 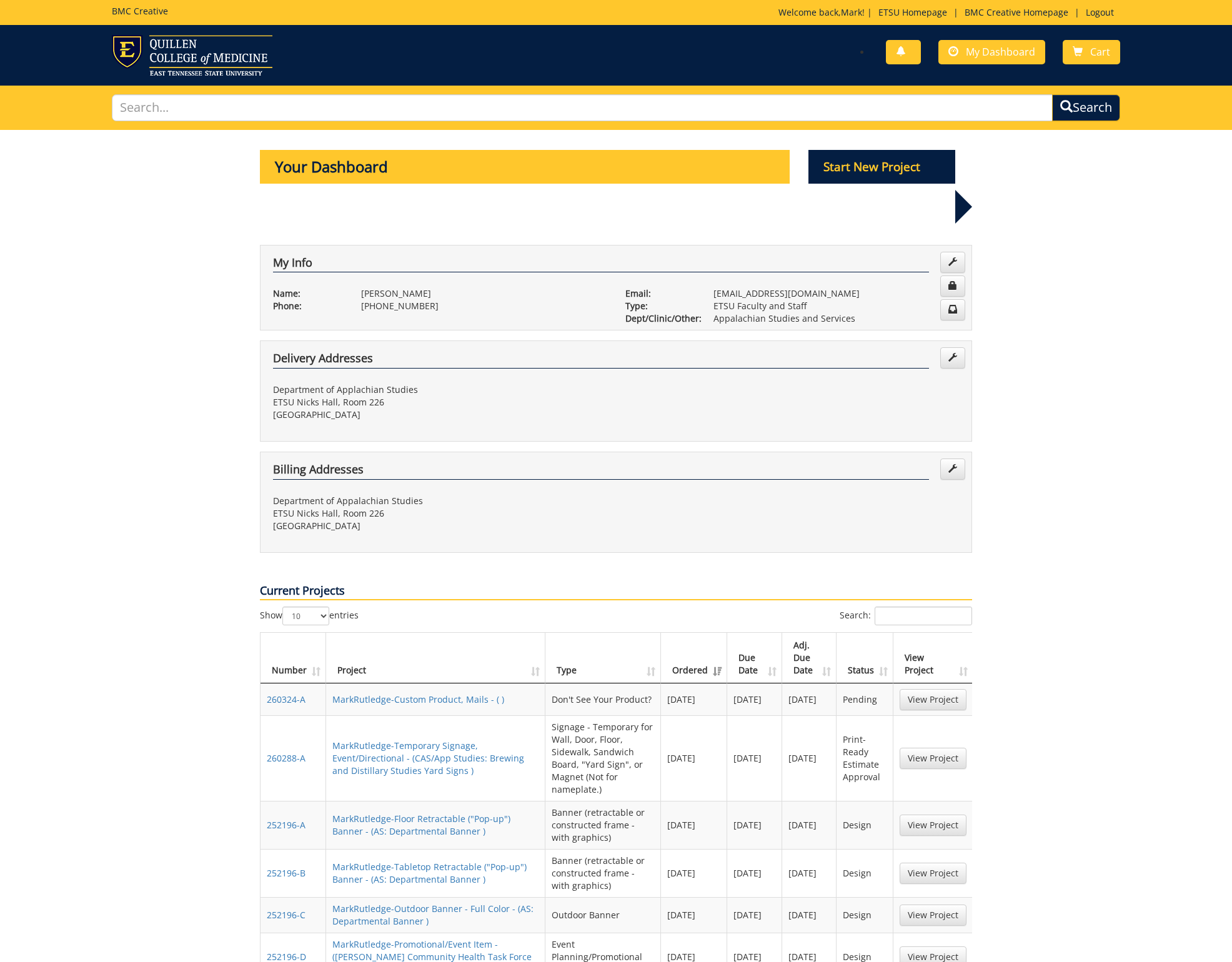 What do you see at coordinates (616, 592) in the screenshot?
I see `p: Current Projects` at bounding box center [616, 592].